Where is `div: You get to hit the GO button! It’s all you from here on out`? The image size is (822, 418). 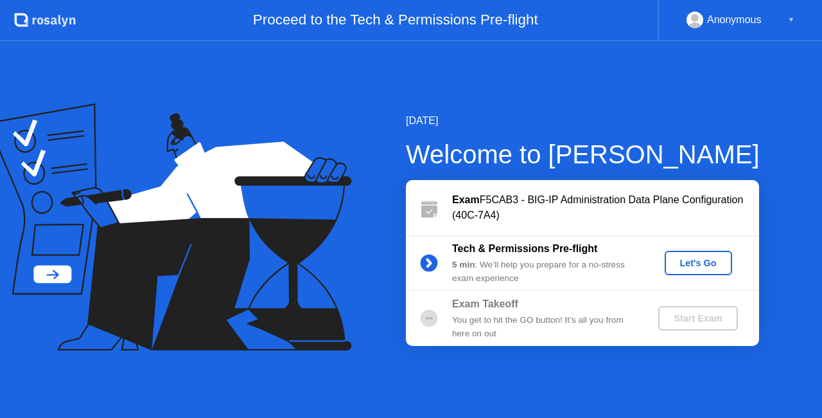 div: You get to hit the GO button! It’s all you from here on out is located at coordinates (545, 326).